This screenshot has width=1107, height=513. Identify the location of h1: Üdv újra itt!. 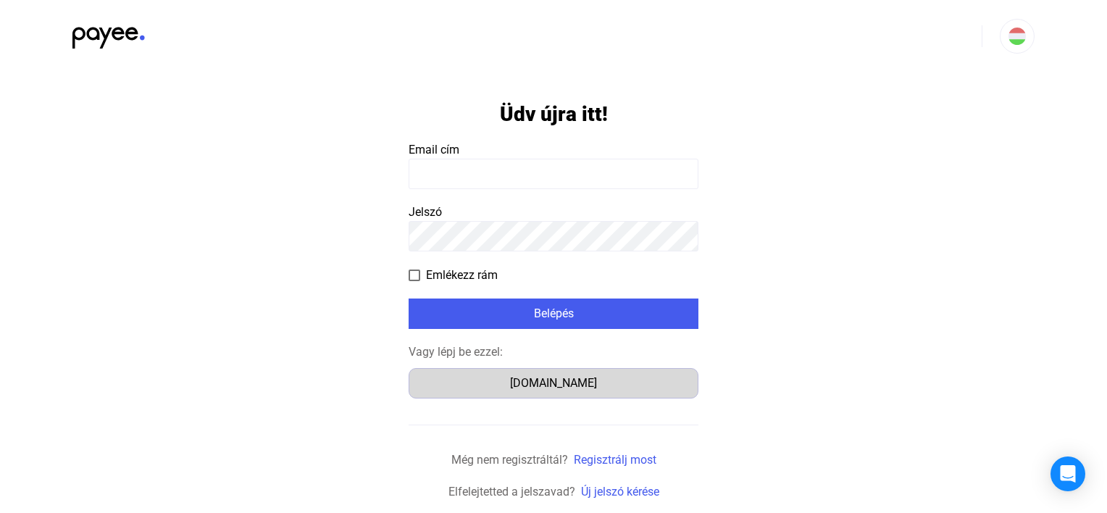
(553, 114).